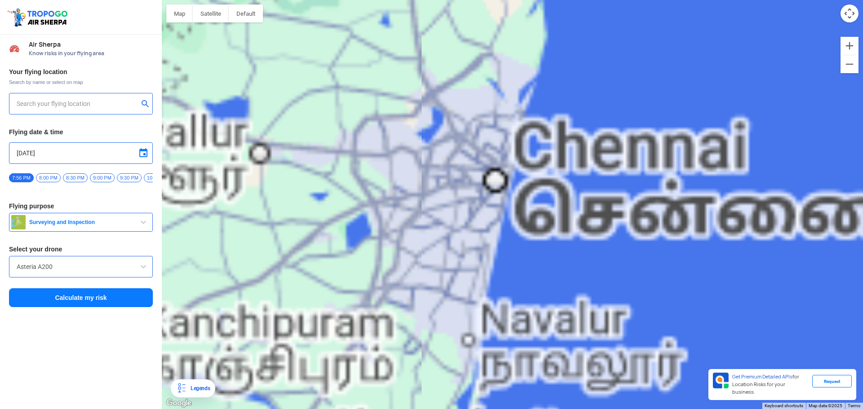  Describe the element at coordinates (91, 44) in the screenshot. I see `span: Air Sherpa` at that location.